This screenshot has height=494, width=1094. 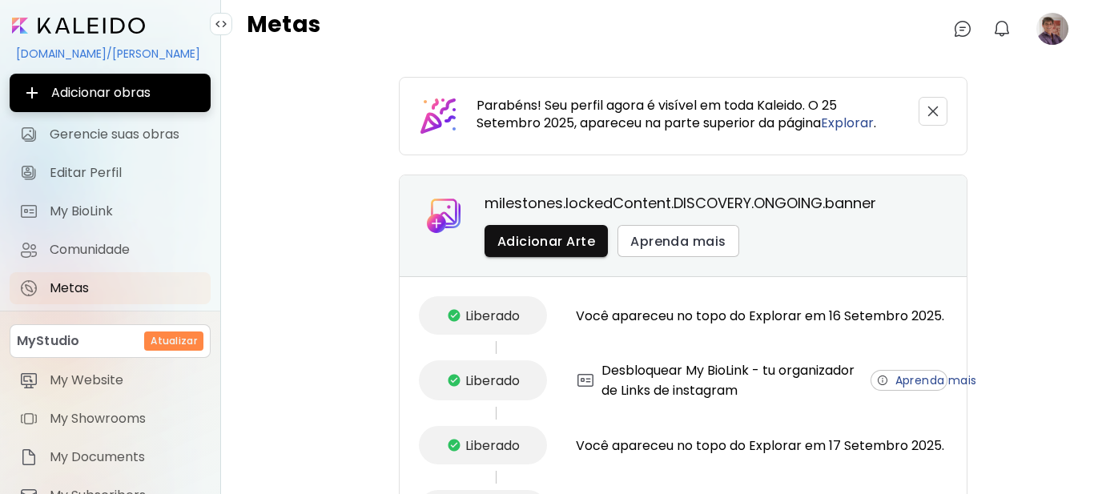 I want to click on h6: Atualizar, so click(x=174, y=341).